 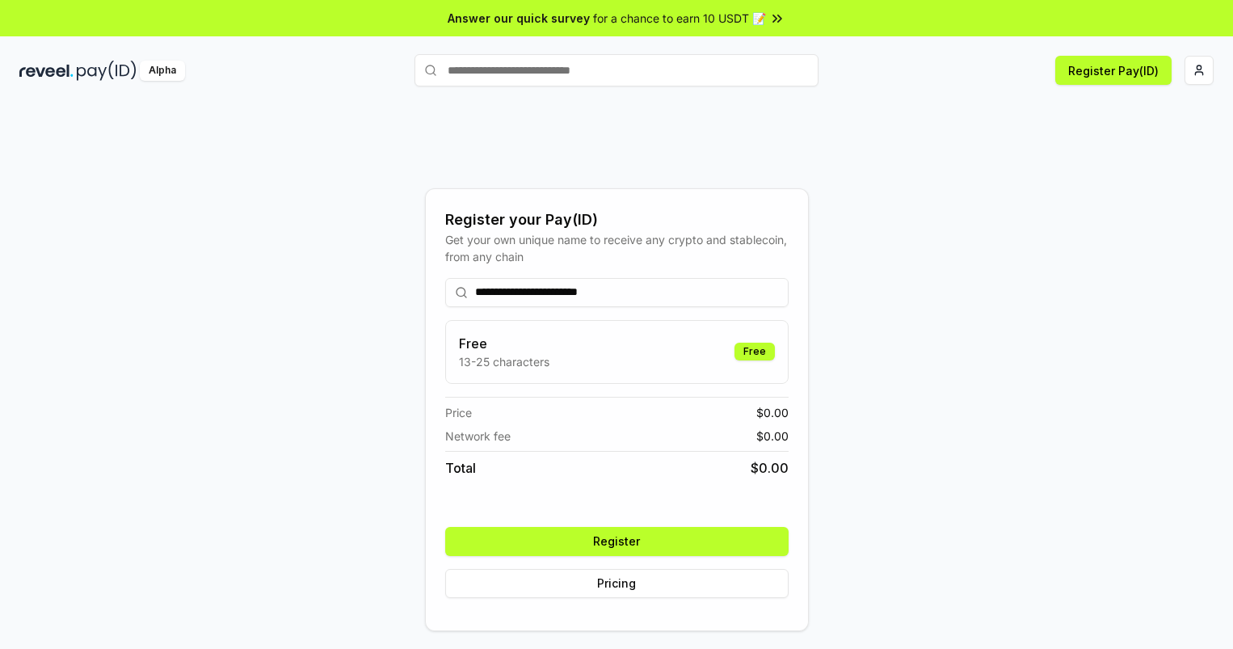 I want to click on span: for a chance to earn 10 USDT 📝, so click(x=679, y=18).